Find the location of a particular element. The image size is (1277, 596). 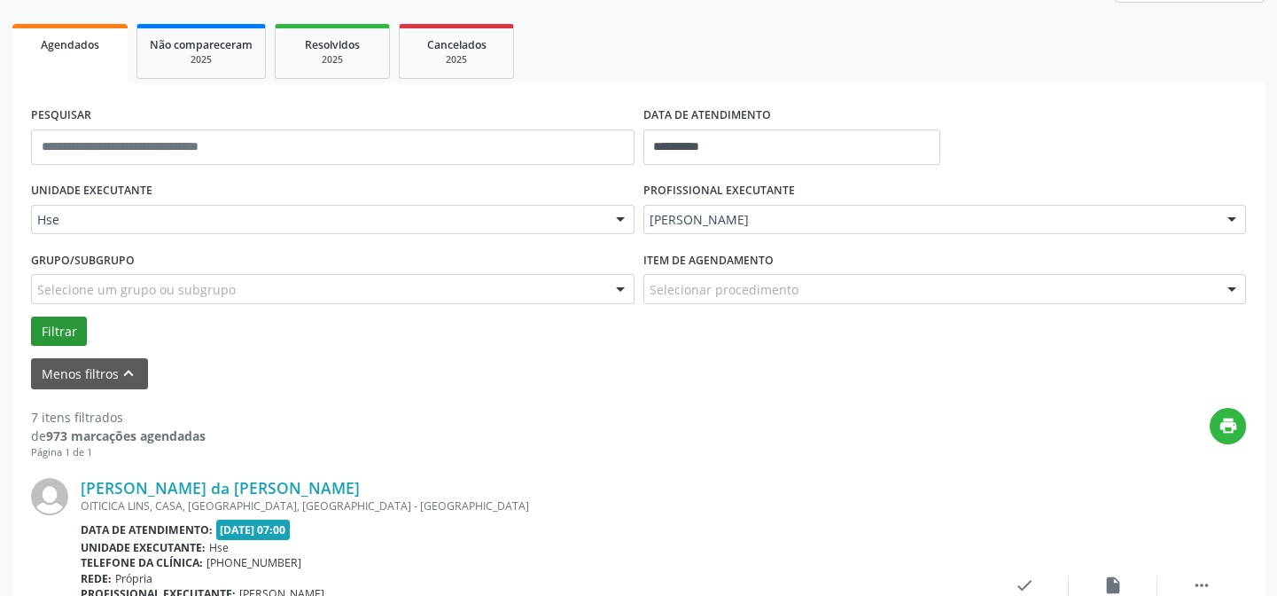

div: 7 itens filtrados is located at coordinates (118, 417).